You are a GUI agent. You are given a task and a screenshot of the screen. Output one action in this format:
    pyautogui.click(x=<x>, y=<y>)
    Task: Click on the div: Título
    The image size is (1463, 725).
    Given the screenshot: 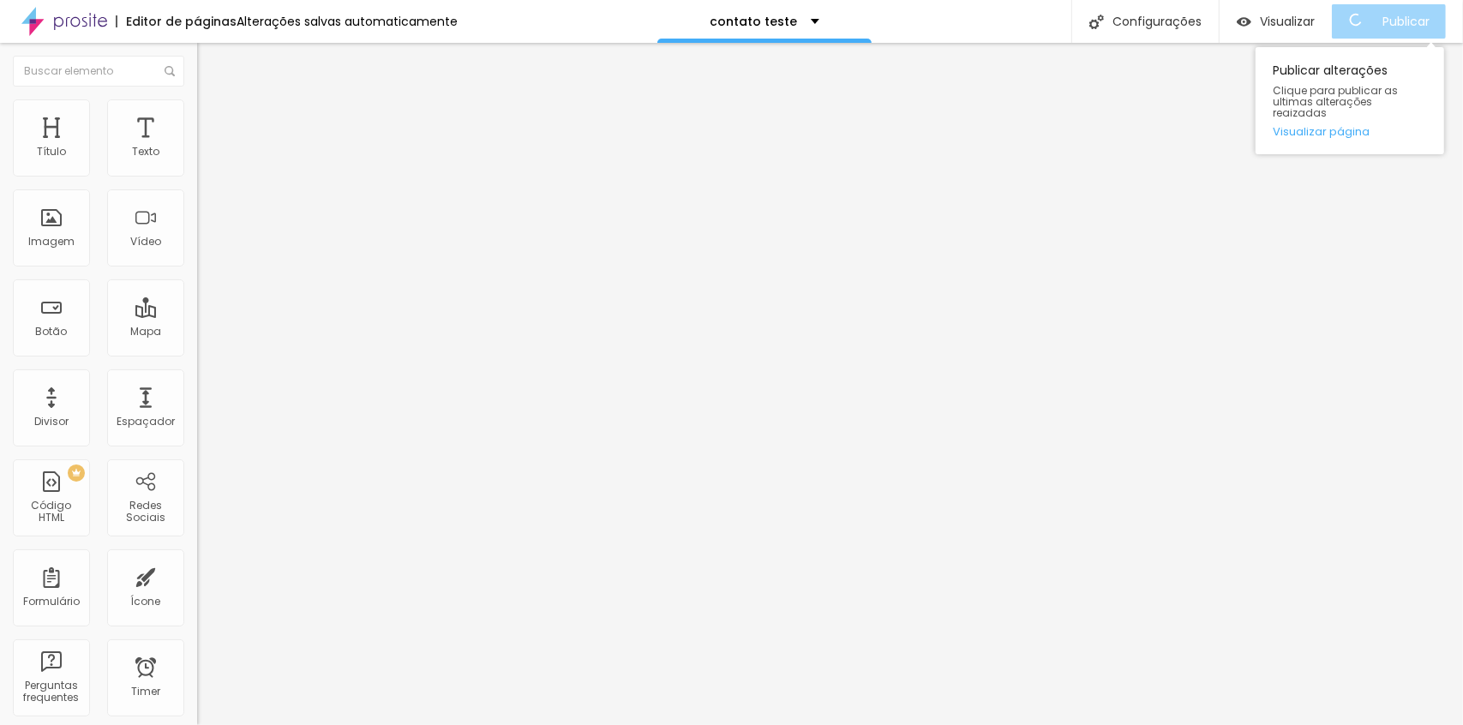 What is the action you would take?
    pyautogui.click(x=51, y=152)
    